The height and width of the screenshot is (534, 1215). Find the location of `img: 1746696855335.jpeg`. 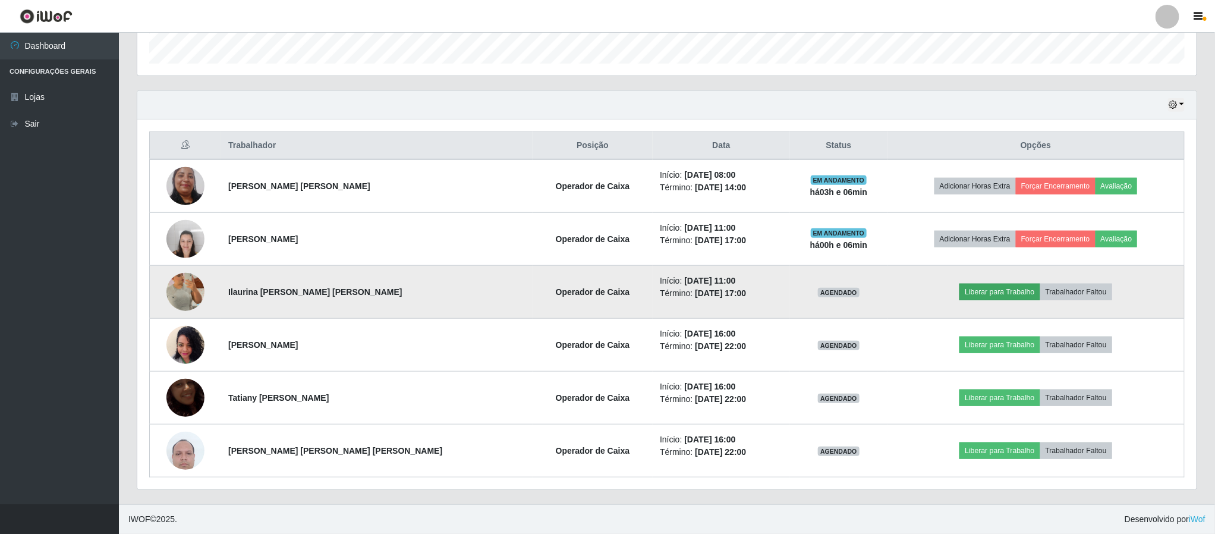

img: 1746696855335.jpeg is located at coordinates (185, 450).